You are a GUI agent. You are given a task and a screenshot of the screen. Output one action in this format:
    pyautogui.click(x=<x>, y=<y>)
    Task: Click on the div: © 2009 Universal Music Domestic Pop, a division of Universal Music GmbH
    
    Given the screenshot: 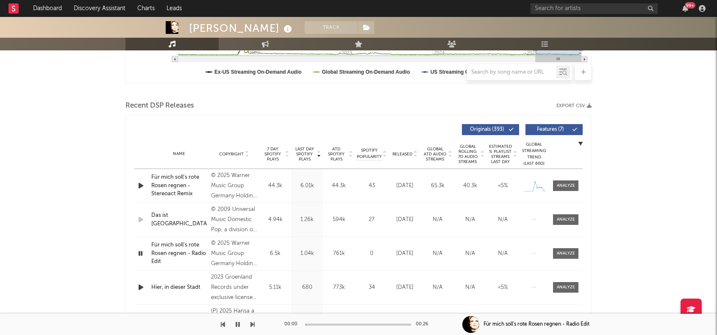 What is the action you would take?
    pyautogui.click(x=234, y=220)
    